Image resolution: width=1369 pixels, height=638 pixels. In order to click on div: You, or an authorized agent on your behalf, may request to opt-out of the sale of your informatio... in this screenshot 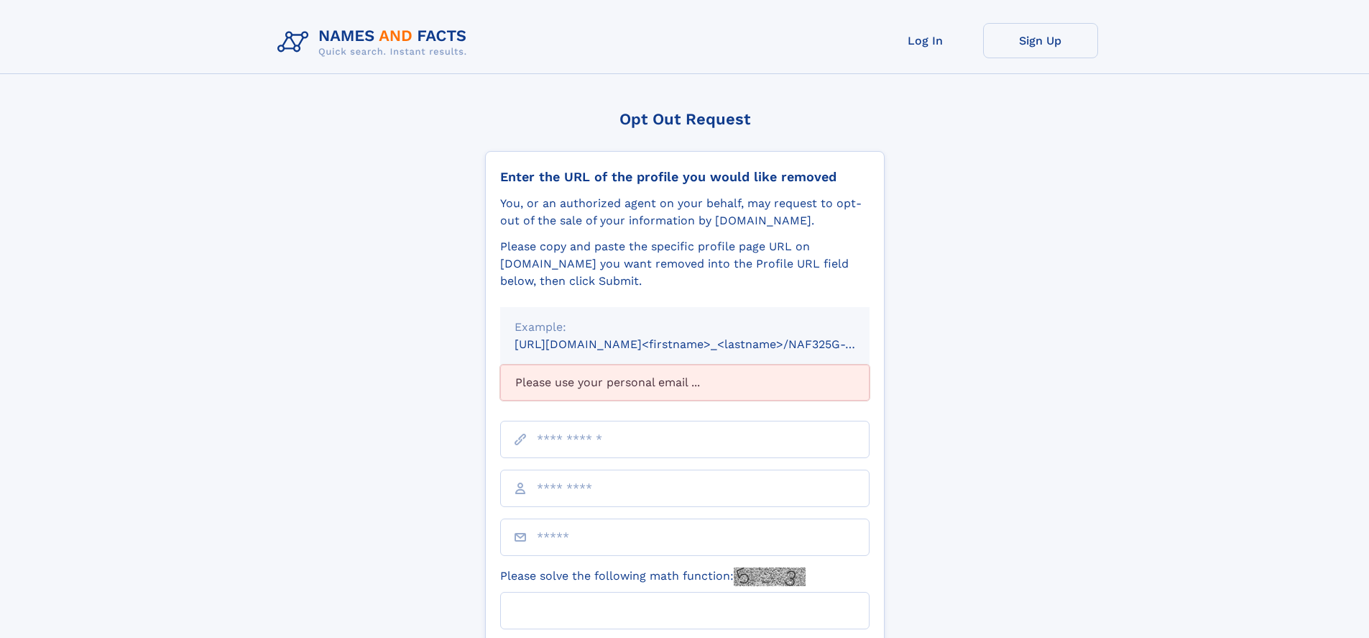, I will do `click(685, 212)`.